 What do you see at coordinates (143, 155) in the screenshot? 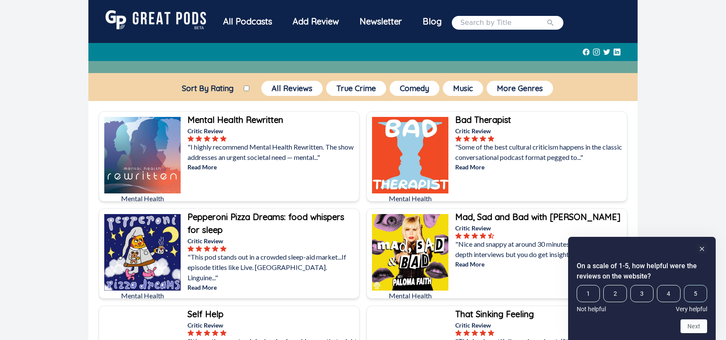
I see `img: Mental Health Rewritten` at bounding box center [143, 155].